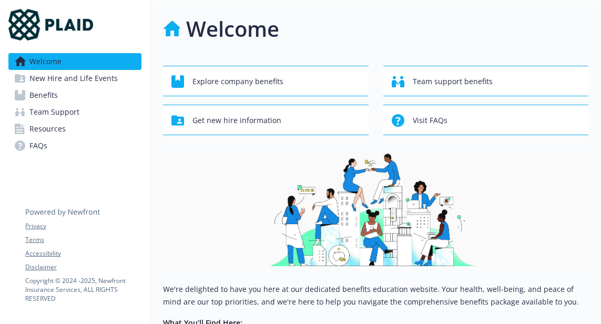 This screenshot has height=324, width=601. Describe the element at coordinates (83, 240) in the screenshot. I see `a: Terms` at that location.